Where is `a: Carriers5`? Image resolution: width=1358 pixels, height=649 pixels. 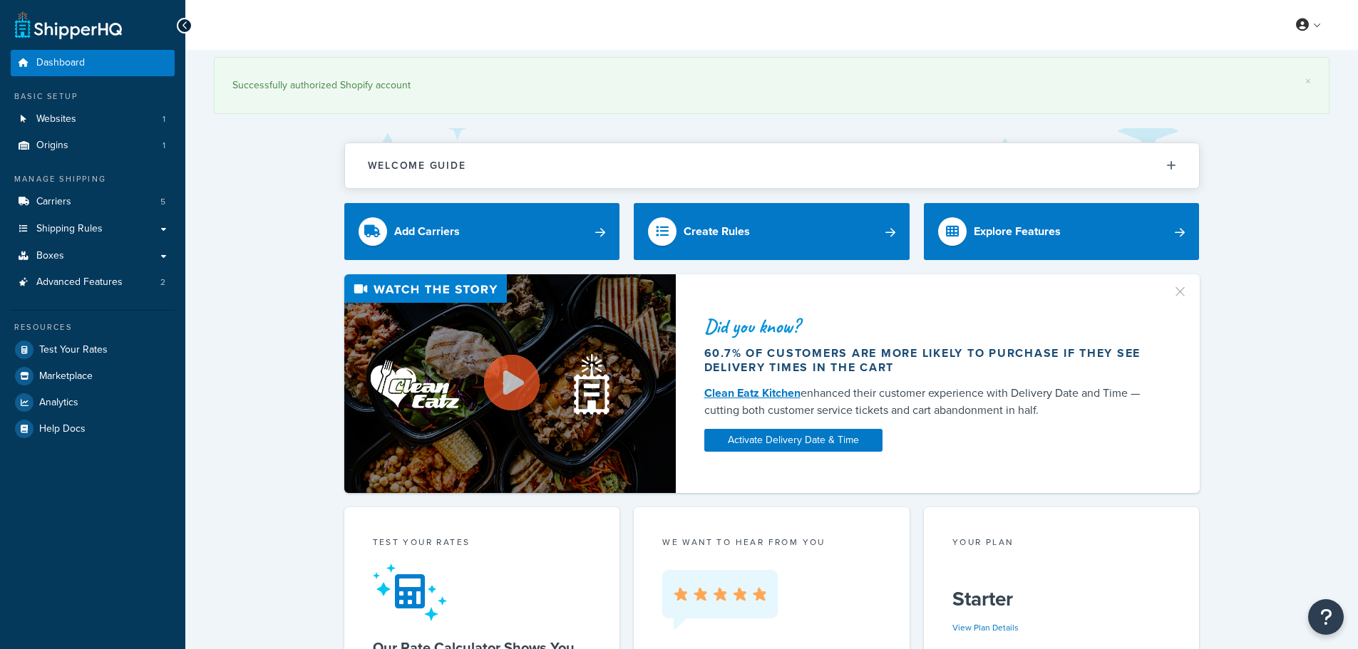 a: Carriers5 is located at coordinates (93, 202).